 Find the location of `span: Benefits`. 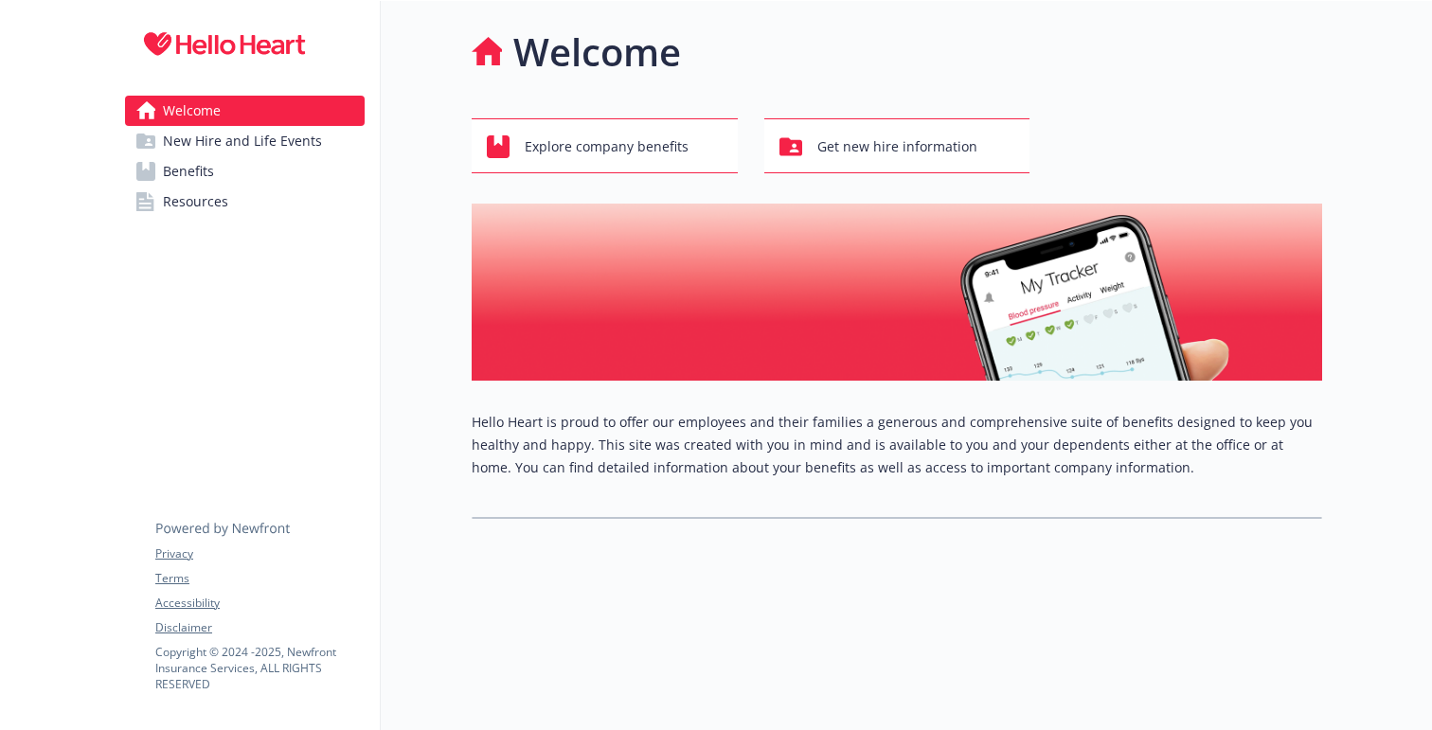

span: Benefits is located at coordinates (189, 171).